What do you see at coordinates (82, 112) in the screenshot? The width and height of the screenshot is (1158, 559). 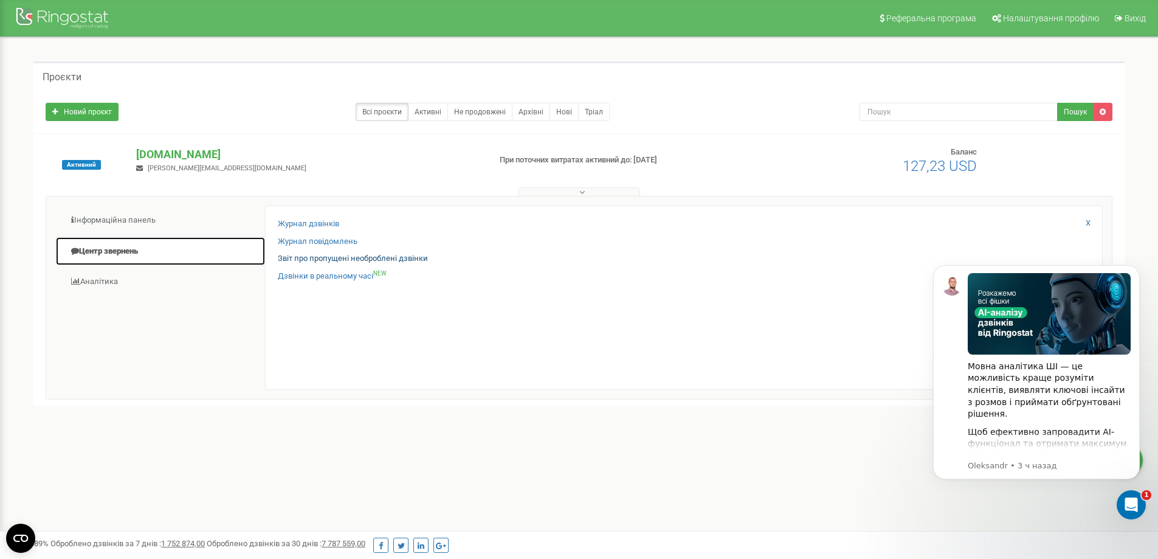 I see `a: Новий проєкт` at bounding box center [82, 112].